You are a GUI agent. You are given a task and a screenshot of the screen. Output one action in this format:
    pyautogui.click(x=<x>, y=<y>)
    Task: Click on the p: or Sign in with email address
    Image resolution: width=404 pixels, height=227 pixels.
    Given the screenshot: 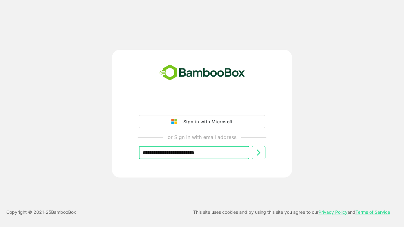 What is the action you would take?
    pyautogui.click(x=202, y=137)
    